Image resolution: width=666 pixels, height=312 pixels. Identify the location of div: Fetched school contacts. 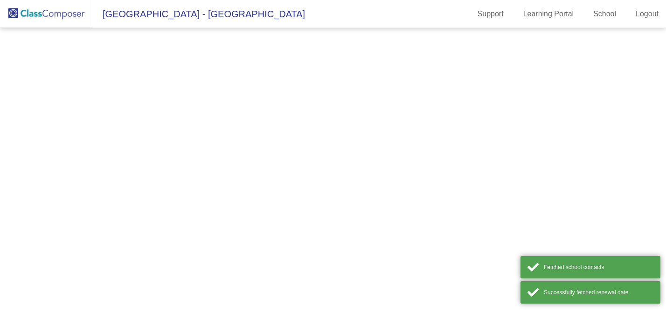
(599, 267).